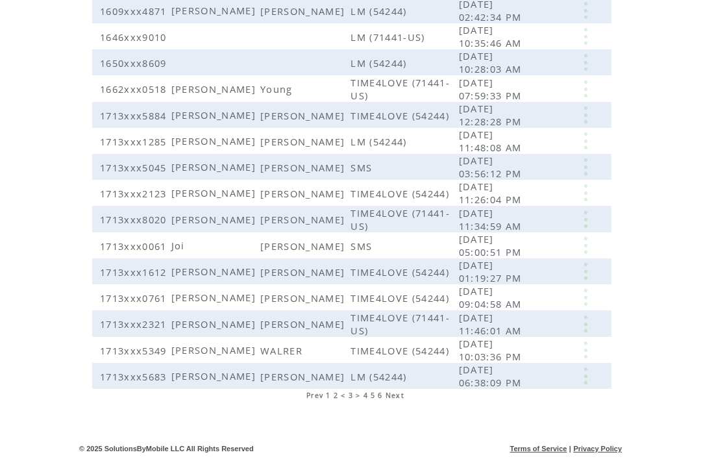 This screenshot has width=701, height=459. Describe the element at coordinates (372, 395) in the screenshot. I see `span: 5` at that location.